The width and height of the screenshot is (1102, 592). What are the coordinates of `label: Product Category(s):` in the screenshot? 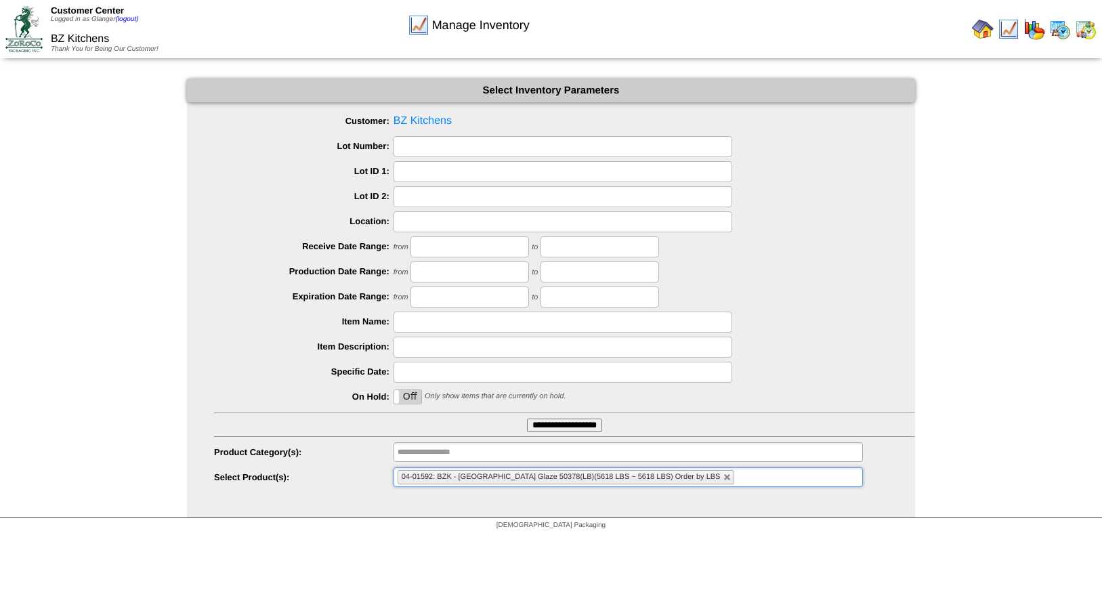 It's located at (303, 452).